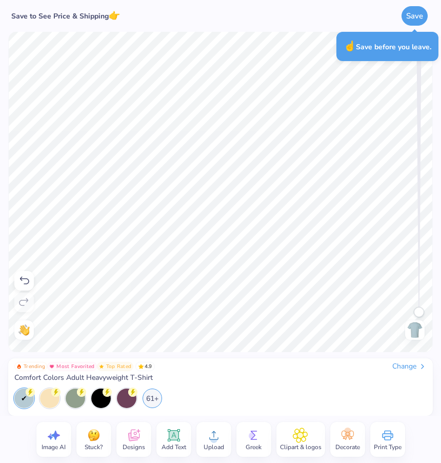 The image size is (441, 463). Describe the element at coordinates (94, 435) in the screenshot. I see `img: Stuck?` at that location.